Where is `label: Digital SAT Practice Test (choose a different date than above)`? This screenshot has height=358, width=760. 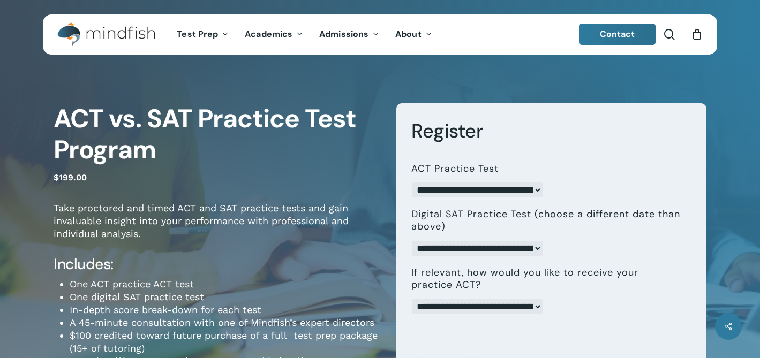
label: Digital SAT Practice Test (choose a different date than above) is located at coordinates (547, 221).